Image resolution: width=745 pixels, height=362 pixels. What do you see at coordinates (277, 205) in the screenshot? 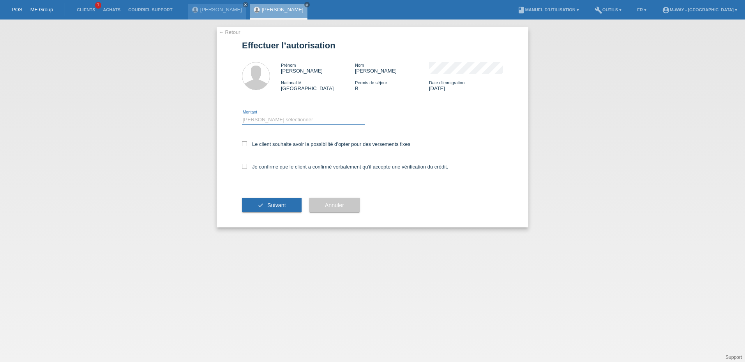
I see `span: Suivant` at bounding box center [277, 205].